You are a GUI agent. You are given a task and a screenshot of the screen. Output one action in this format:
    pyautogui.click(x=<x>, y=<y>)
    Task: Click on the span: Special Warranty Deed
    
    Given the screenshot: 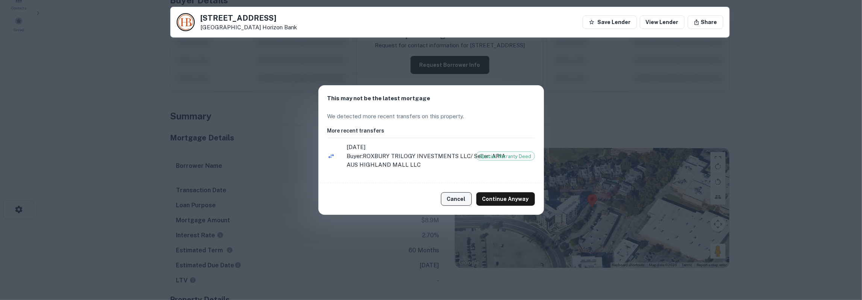 What is the action you would take?
    pyautogui.click(x=505, y=156)
    